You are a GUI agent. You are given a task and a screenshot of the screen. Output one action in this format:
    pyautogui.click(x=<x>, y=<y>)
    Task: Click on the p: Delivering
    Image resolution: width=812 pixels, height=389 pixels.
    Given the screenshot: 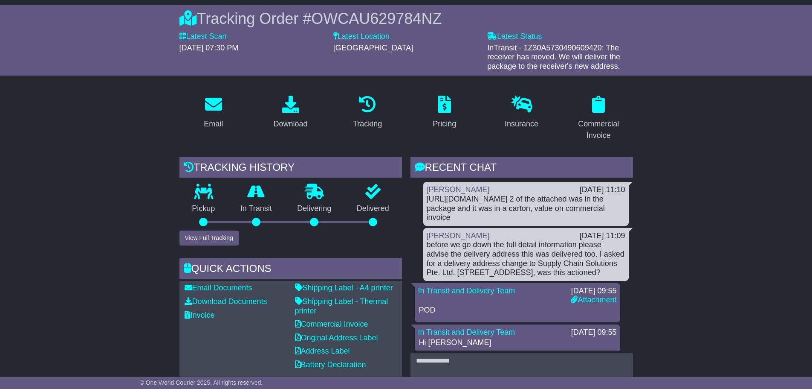 What is the action you would take?
    pyautogui.click(x=315, y=209)
    